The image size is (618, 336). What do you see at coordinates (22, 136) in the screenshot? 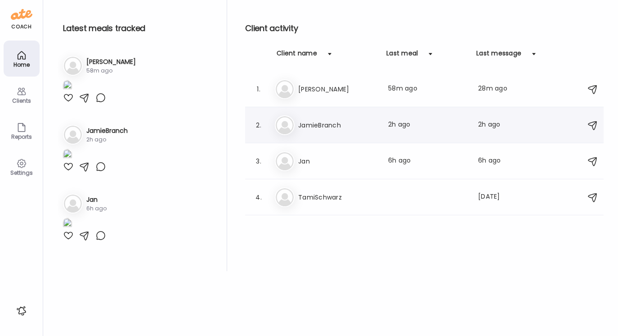
I see `div: Reports` at bounding box center [22, 136].